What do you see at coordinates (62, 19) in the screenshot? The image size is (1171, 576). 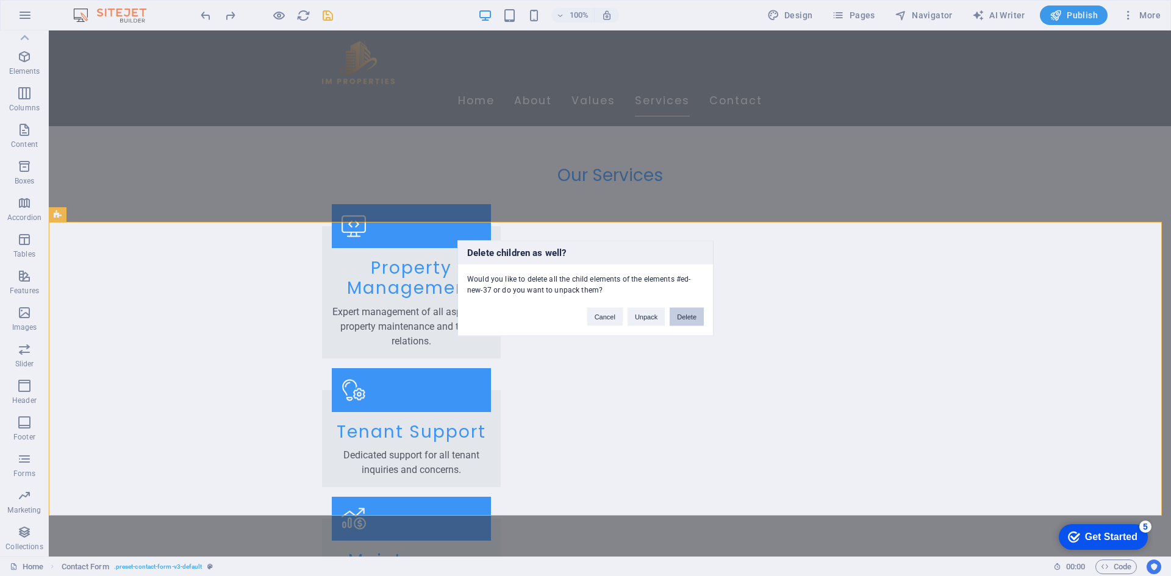 I see `div: Get Started` at bounding box center [62, 19].